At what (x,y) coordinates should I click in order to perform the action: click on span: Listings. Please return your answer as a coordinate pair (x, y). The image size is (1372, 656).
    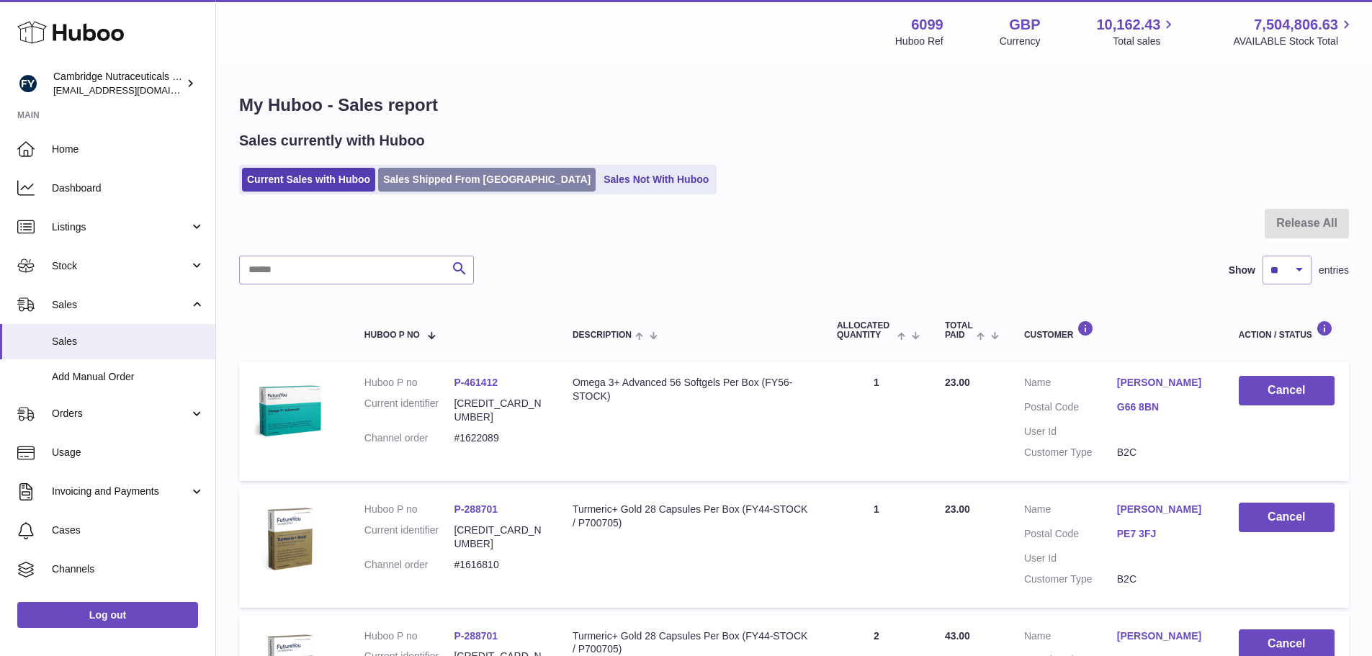
    Looking at the image, I should click on (120, 227).